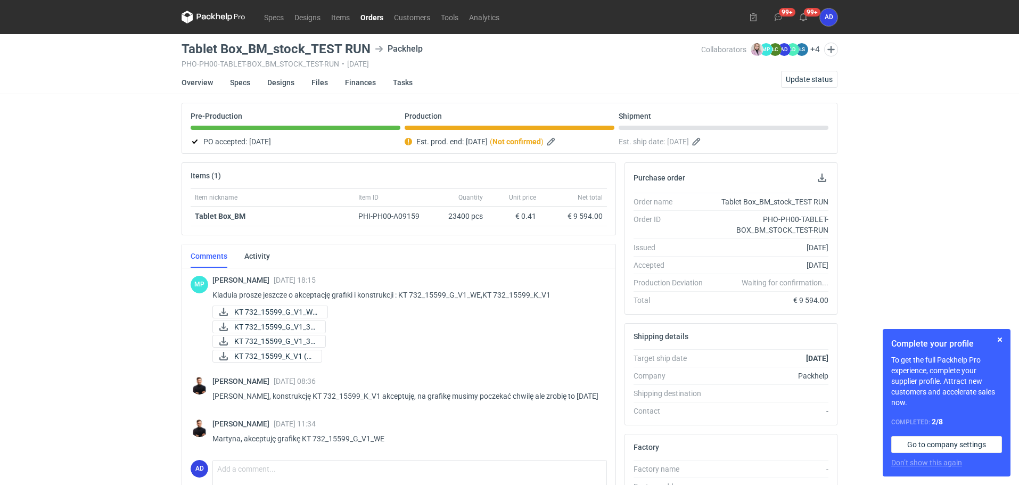  What do you see at coordinates (635, 116) in the screenshot?
I see `p: Shipment` at bounding box center [635, 116].